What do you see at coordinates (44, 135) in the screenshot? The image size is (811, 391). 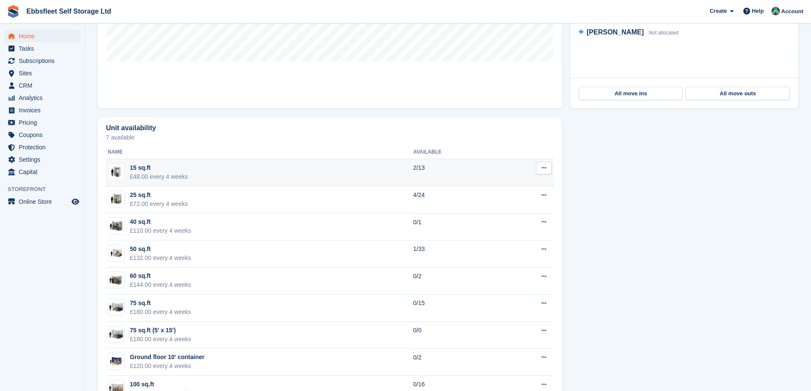 I see `span: Coupons` at bounding box center [44, 135].